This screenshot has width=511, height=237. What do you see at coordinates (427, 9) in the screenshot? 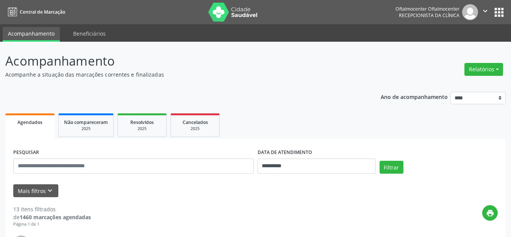
I see `div: Oftalmocenter Oftalmocenter` at bounding box center [427, 9].